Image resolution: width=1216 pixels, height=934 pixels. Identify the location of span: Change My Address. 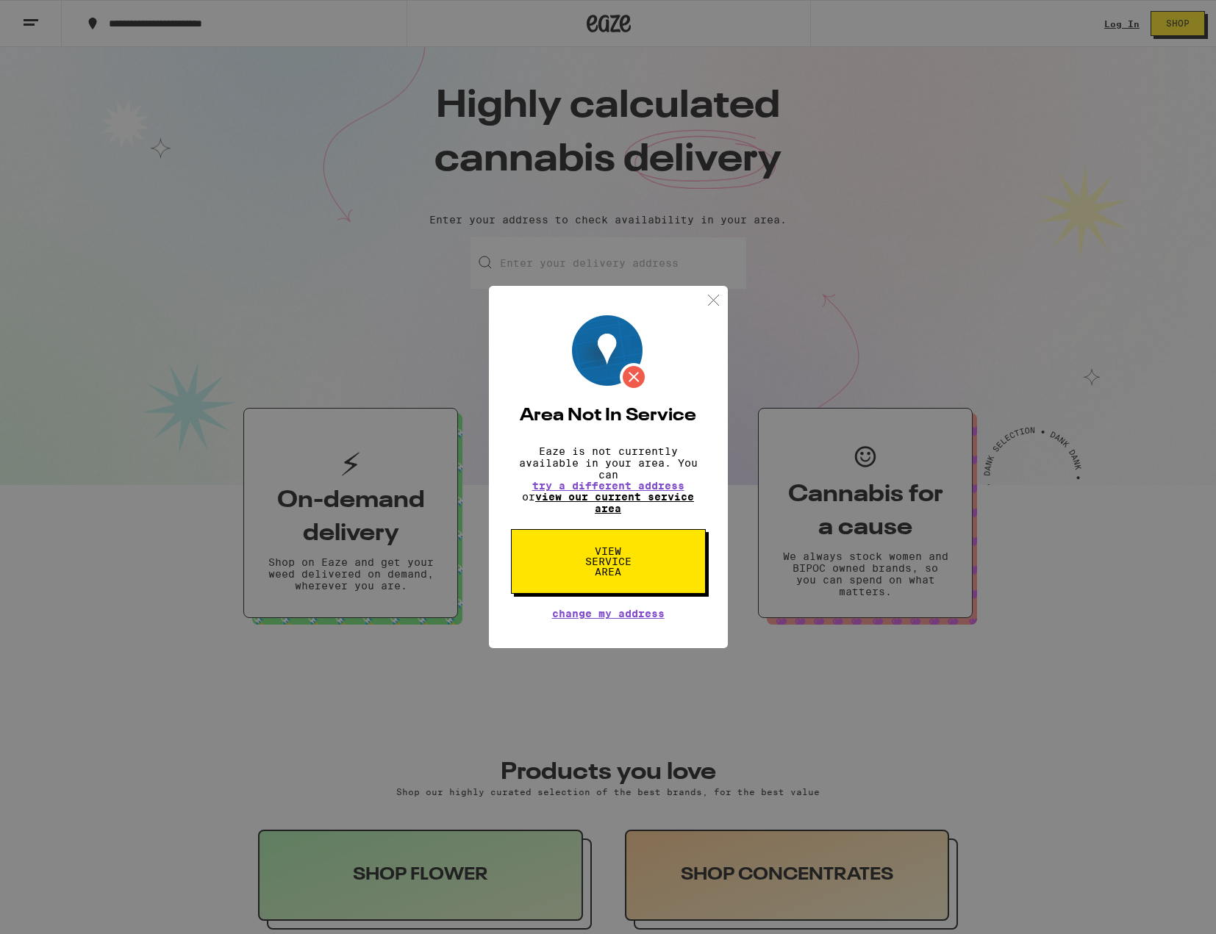
(608, 614).